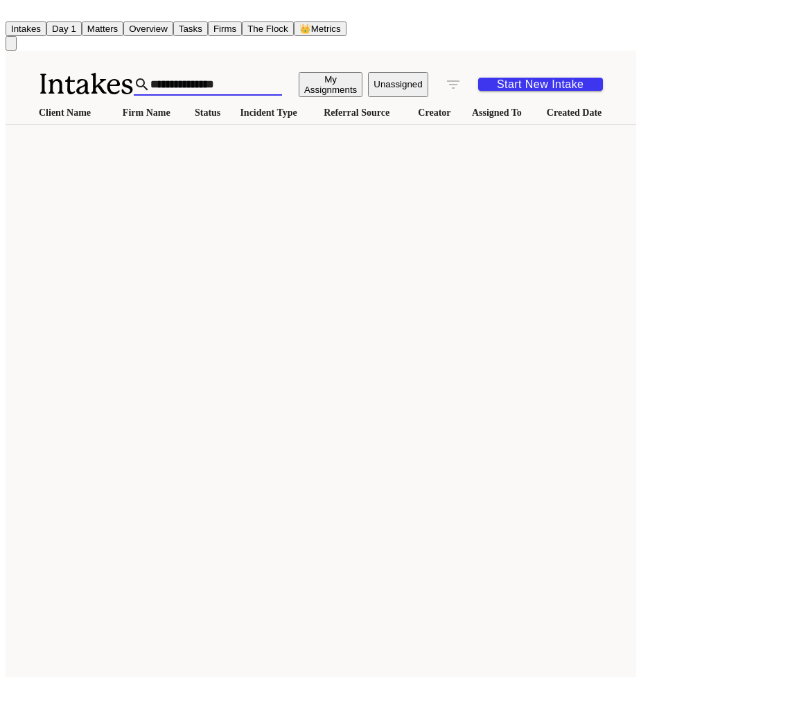  I want to click on button: Unassigned, so click(398, 85).